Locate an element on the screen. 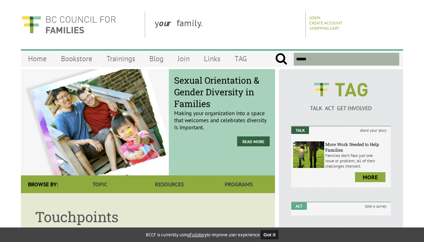  a: Login is located at coordinates (315, 17).